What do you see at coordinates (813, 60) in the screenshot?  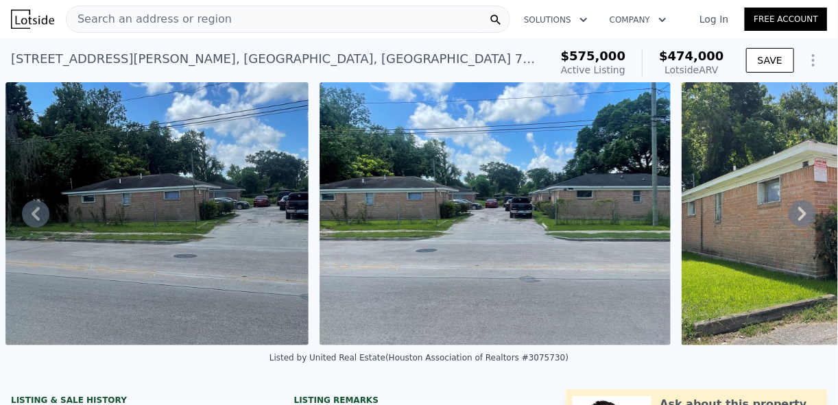 I see `button: Show Options` at bounding box center [813, 60].